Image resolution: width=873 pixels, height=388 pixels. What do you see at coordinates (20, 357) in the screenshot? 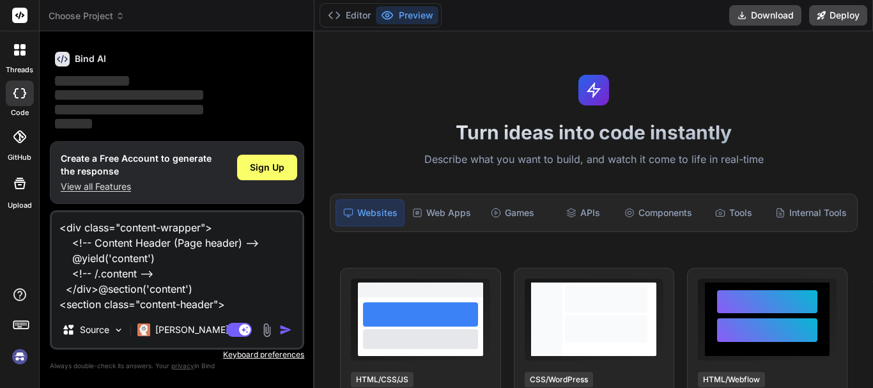
I see `img: signin` at bounding box center [20, 357].